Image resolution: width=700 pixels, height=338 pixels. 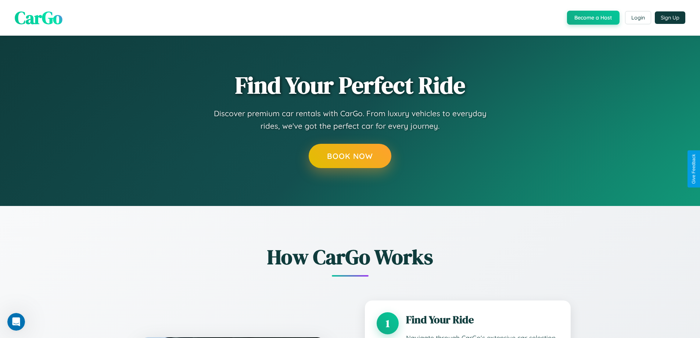 I want to click on div: Give Feedback, so click(x=693, y=169).